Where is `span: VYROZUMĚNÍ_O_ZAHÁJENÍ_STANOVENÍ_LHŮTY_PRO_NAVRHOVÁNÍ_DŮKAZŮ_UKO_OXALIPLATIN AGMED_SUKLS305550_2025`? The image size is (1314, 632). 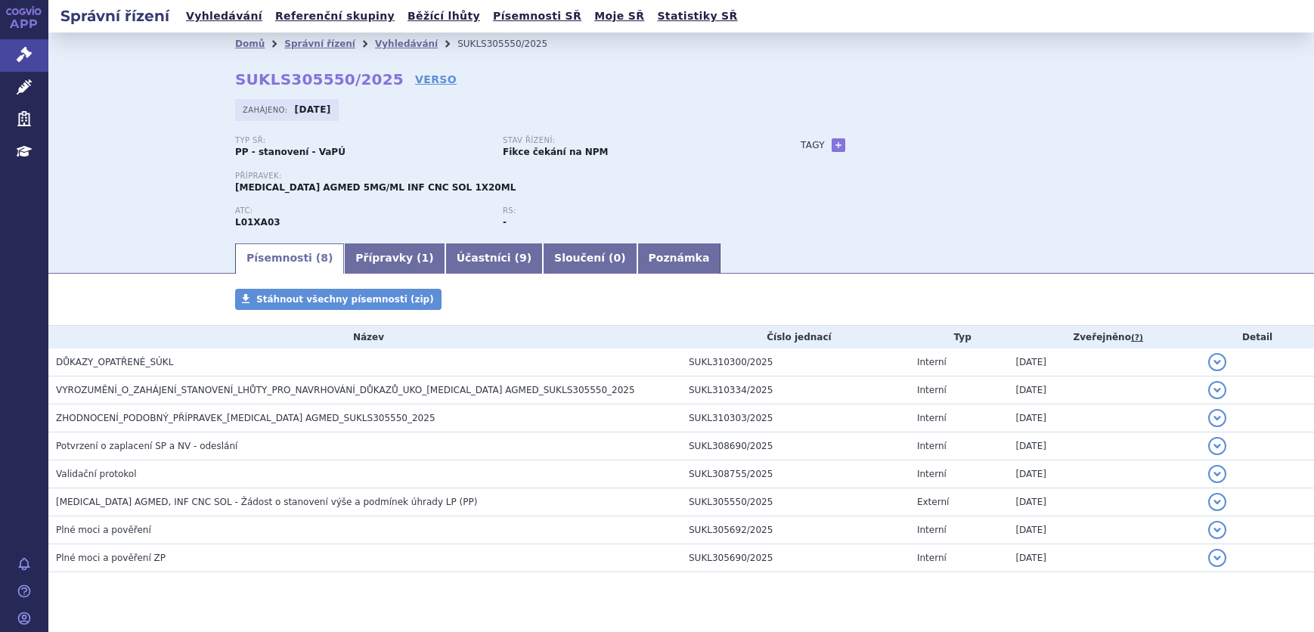 span: VYROZUMĚNÍ_O_ZAHÁJENÍ_STANOVENÍ_LHŮTY_PRO_NAVRHOVÁNÍ_DŮKAZŮ_UKO_OXALIPLATIN AGMED_SUKLS305550_2025 is located at coordinates (345, 390).